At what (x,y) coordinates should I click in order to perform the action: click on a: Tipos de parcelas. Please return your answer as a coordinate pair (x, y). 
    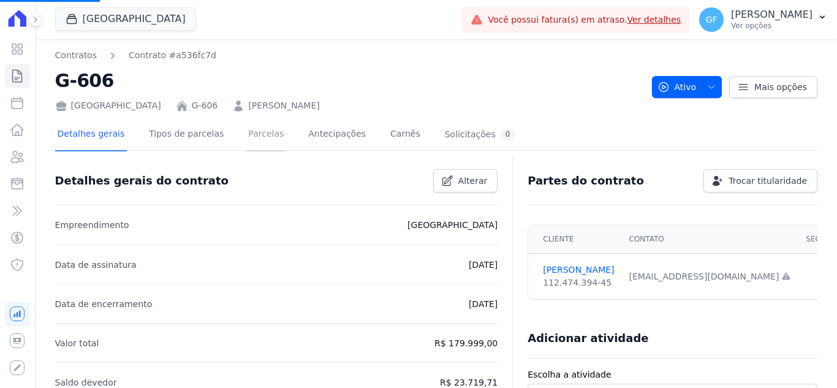
    Looking at the image, I should click on (186, 135).